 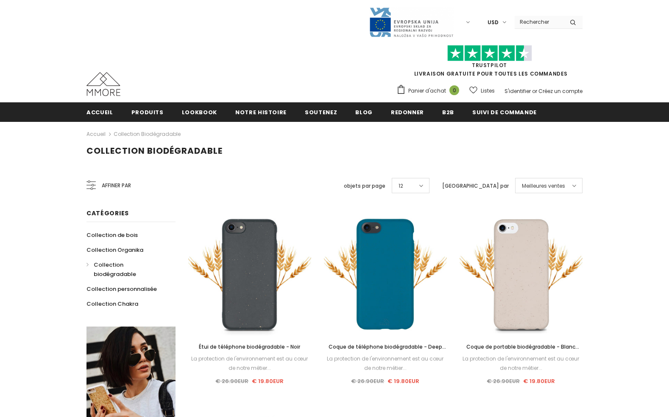 What do you see at coordinates (518, 91) in the screenshot?
I see `a: S'identifier` at bounding box center [518, 91].